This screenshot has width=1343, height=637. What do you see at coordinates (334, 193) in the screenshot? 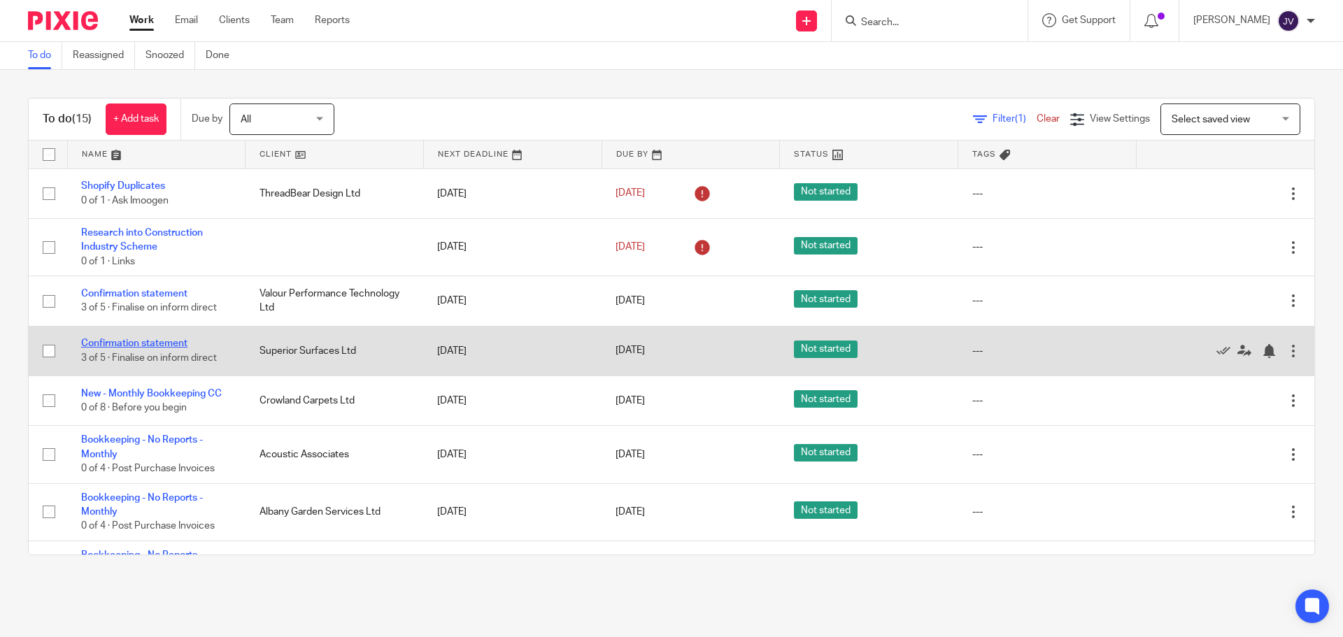
I see `td: ThreadBear Design Ltd` at bounding box center [334, 193].